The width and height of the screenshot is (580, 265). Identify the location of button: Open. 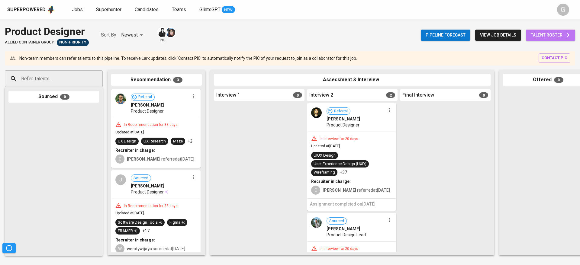
(100, 79).